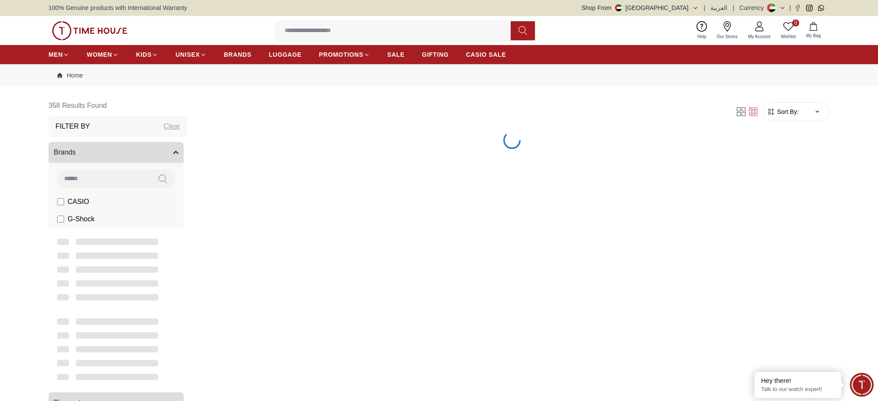  Describe the element at coordinates (728, 36) in the screenshot. I see `span: Our Stores` at that location.